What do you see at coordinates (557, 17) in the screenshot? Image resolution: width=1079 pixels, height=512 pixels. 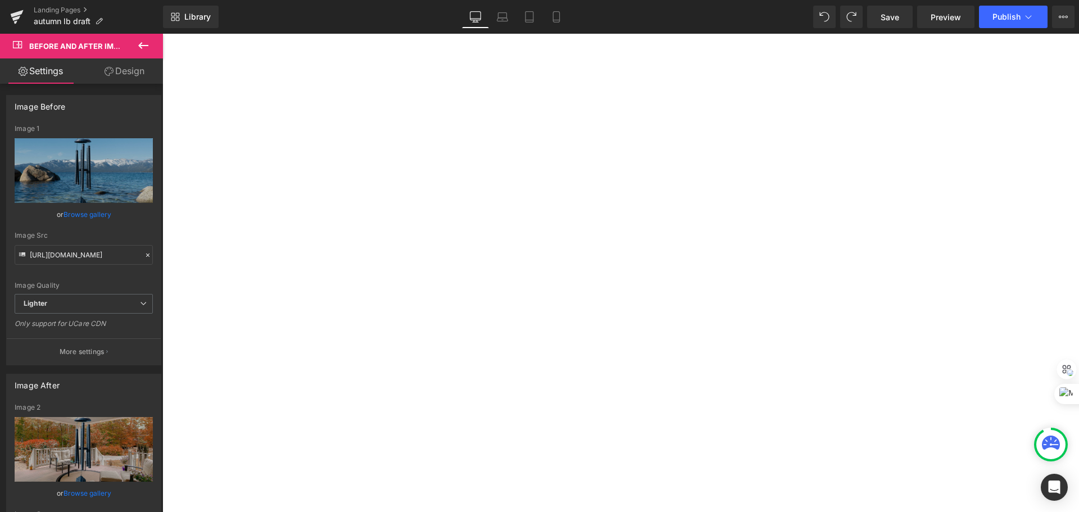 I see `a: Mobile` at bounding box center [557, 17].